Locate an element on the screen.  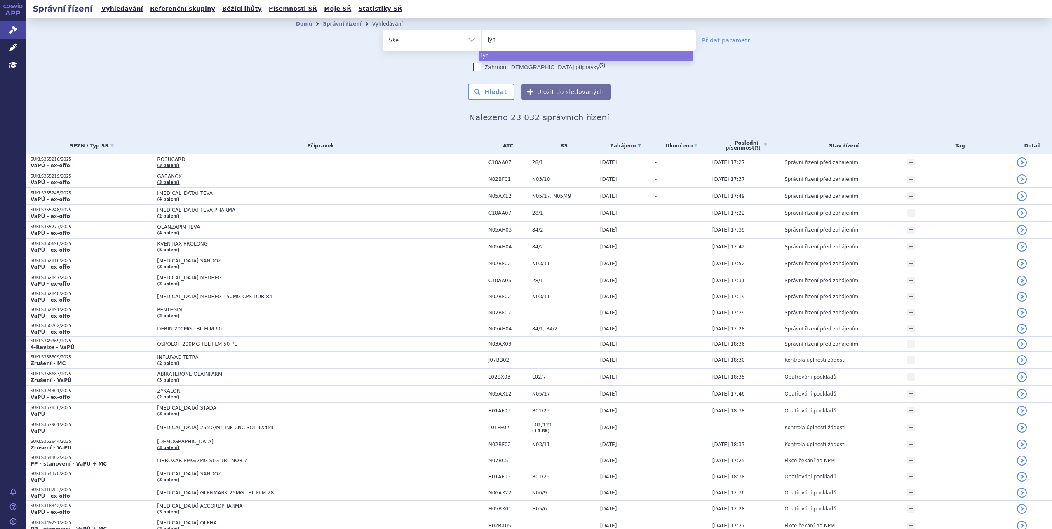
p: SUKLS350702/2025 is located at coordinates (91, 326).